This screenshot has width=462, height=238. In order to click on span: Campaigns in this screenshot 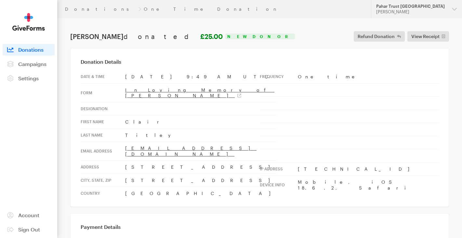, I will do `click(32, 64)`.